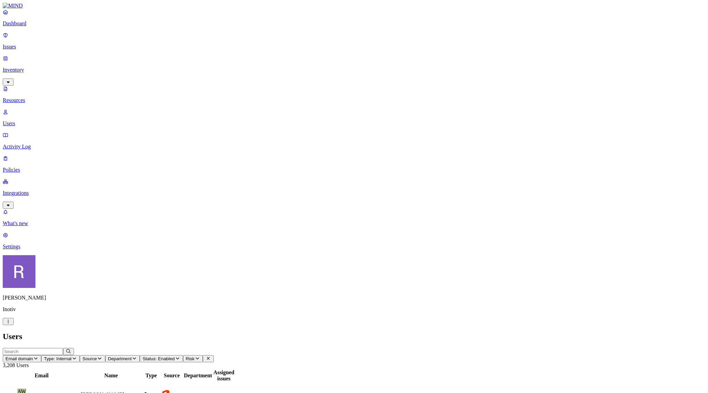 The image size is (708, 393). I want to click on a: Integrations, so click(354, 193).